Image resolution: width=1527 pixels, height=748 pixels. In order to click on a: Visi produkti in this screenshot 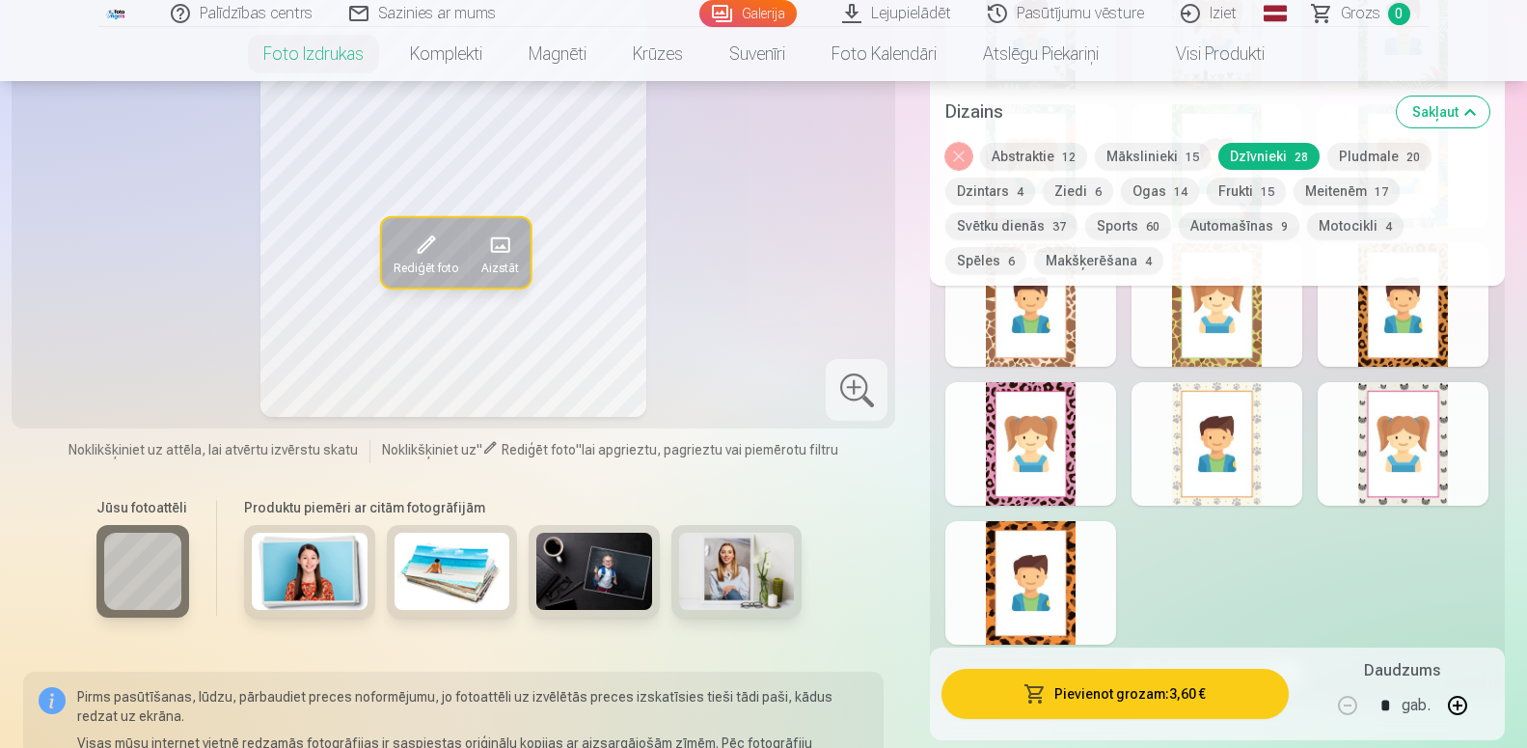, I will do `click(1205, 54)`.